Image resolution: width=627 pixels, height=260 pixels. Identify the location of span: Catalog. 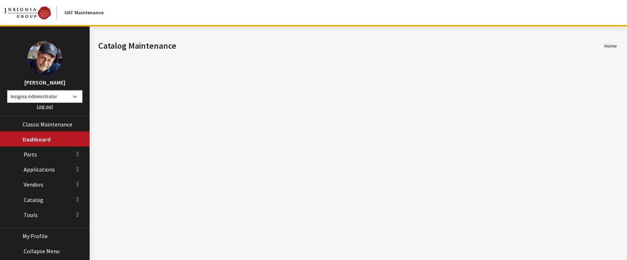
(33, 200).